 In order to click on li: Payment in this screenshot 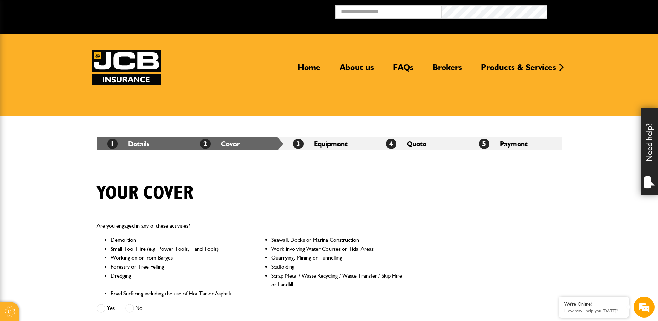, I will do `click(515, 144)`.